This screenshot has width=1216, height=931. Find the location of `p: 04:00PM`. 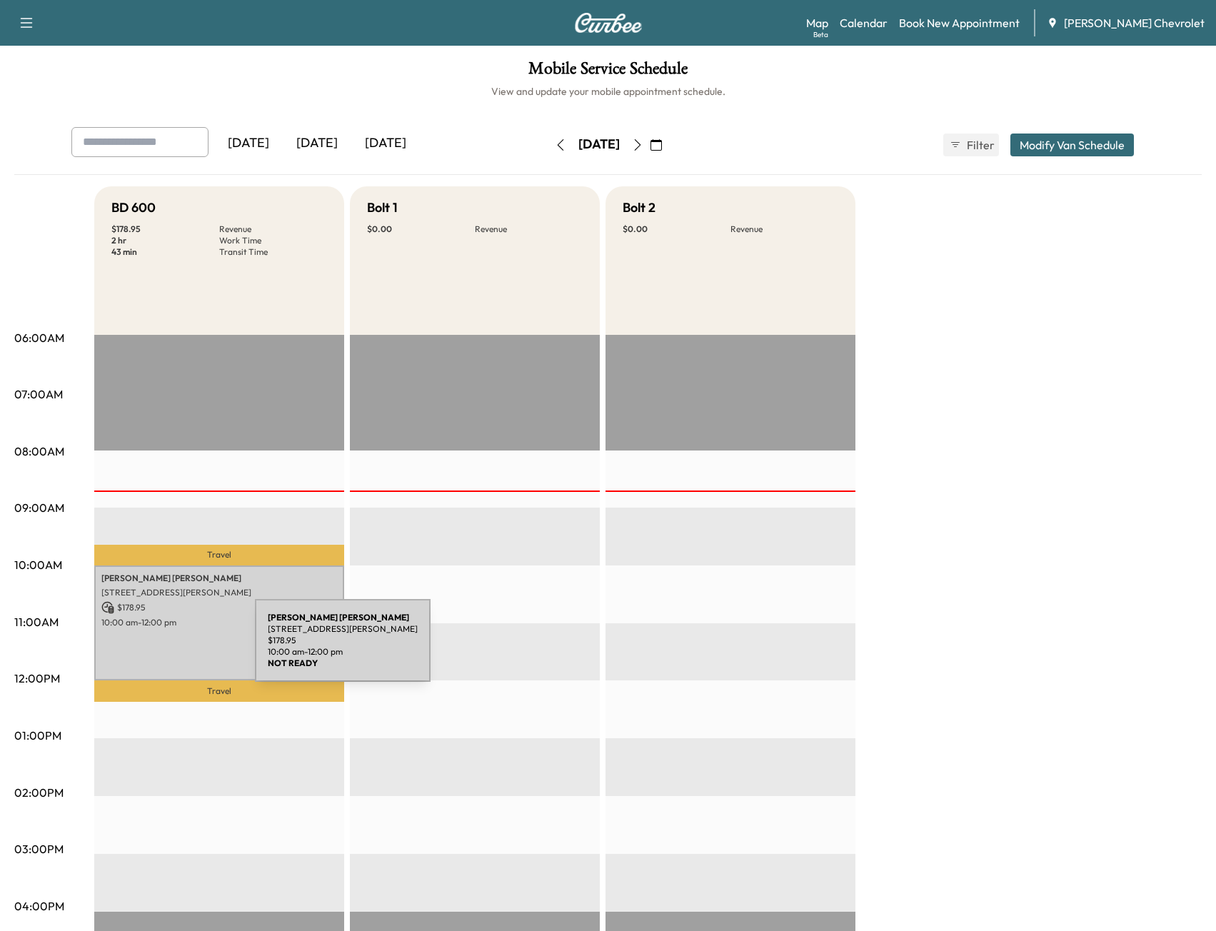

p: 04:00PM is located at coordinates (39, 906).